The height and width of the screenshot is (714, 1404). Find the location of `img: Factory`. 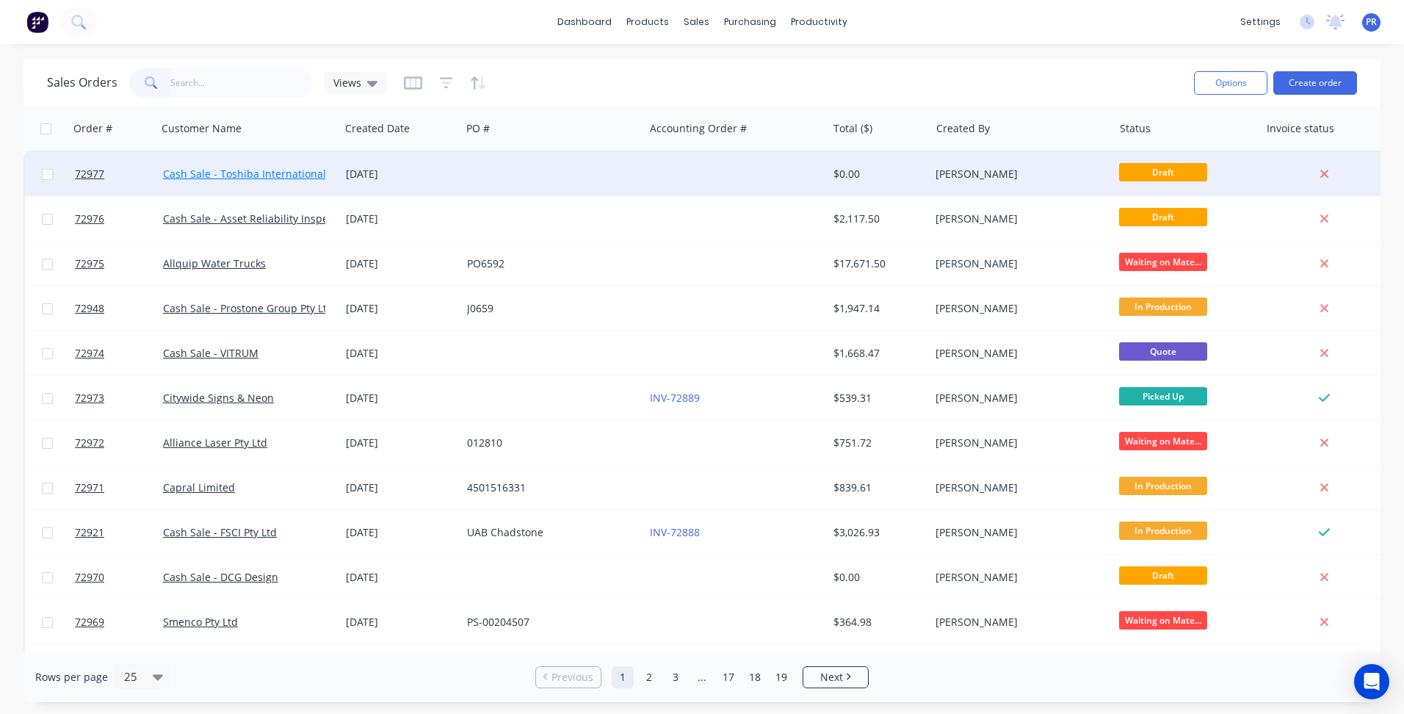

img: Factory is located at coordinates (37, 22).